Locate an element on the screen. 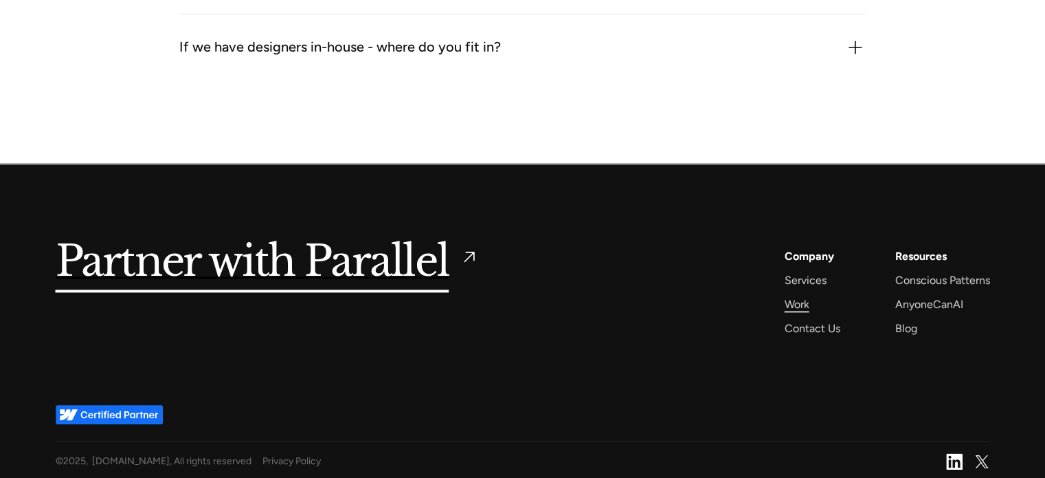 The image size is (1045, 478). a: Services is located at coordinates (805, 280).